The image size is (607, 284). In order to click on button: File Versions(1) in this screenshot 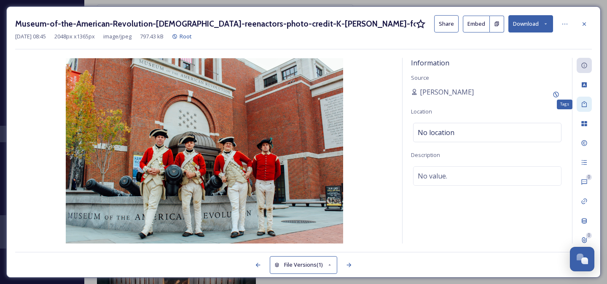, I will do `click(303, 264)`.